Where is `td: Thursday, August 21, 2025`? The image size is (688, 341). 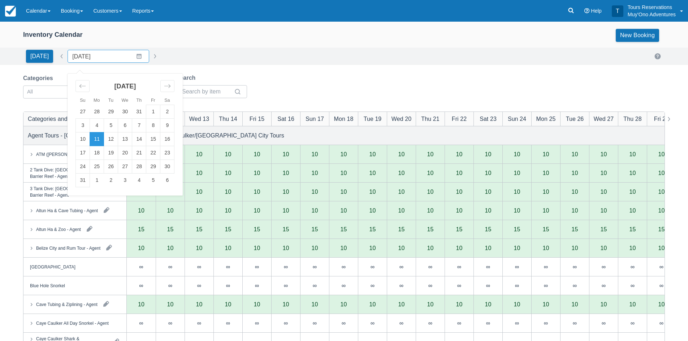
td: Thursday, August 21, 2025 is located at coordinates (139, 153).